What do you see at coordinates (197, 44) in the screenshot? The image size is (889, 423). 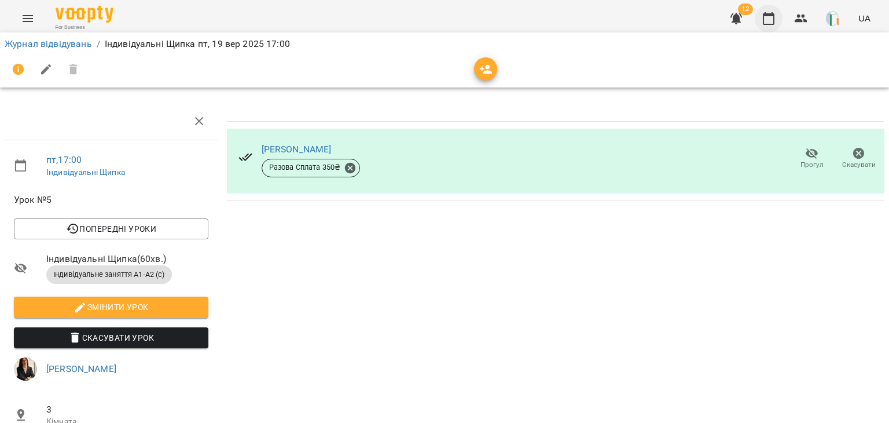 I see `p: Індивідуальні Щипка пт, 19 вер 2025 17:00` at bounding box center [197, 44].